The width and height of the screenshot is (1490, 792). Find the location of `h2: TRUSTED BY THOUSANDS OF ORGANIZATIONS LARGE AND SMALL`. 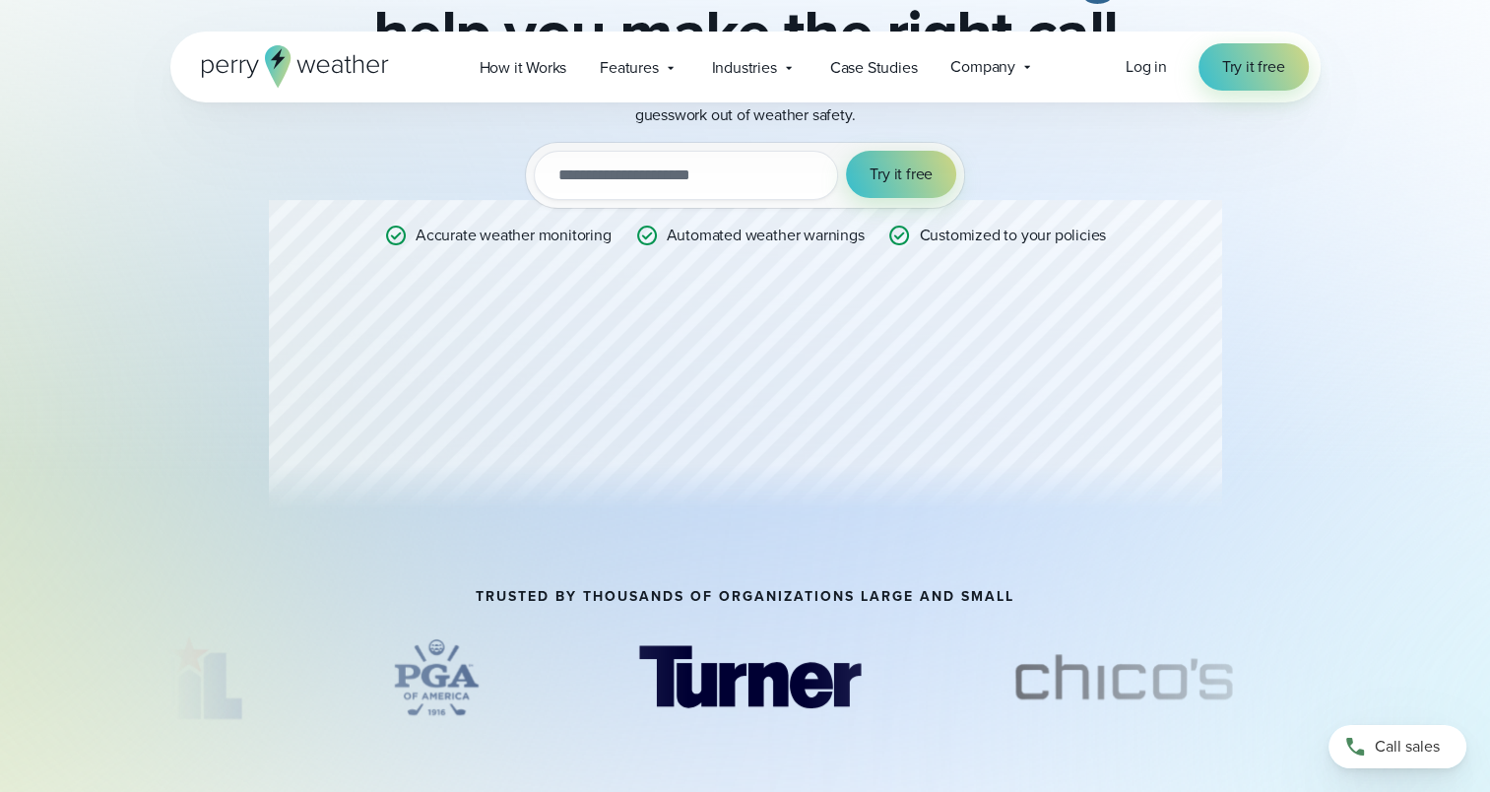

h2: TRUSTED BY THOUSANDS OF ORGANIZATIONS LARGE AND SMALL is located at coordinates (744, 597).